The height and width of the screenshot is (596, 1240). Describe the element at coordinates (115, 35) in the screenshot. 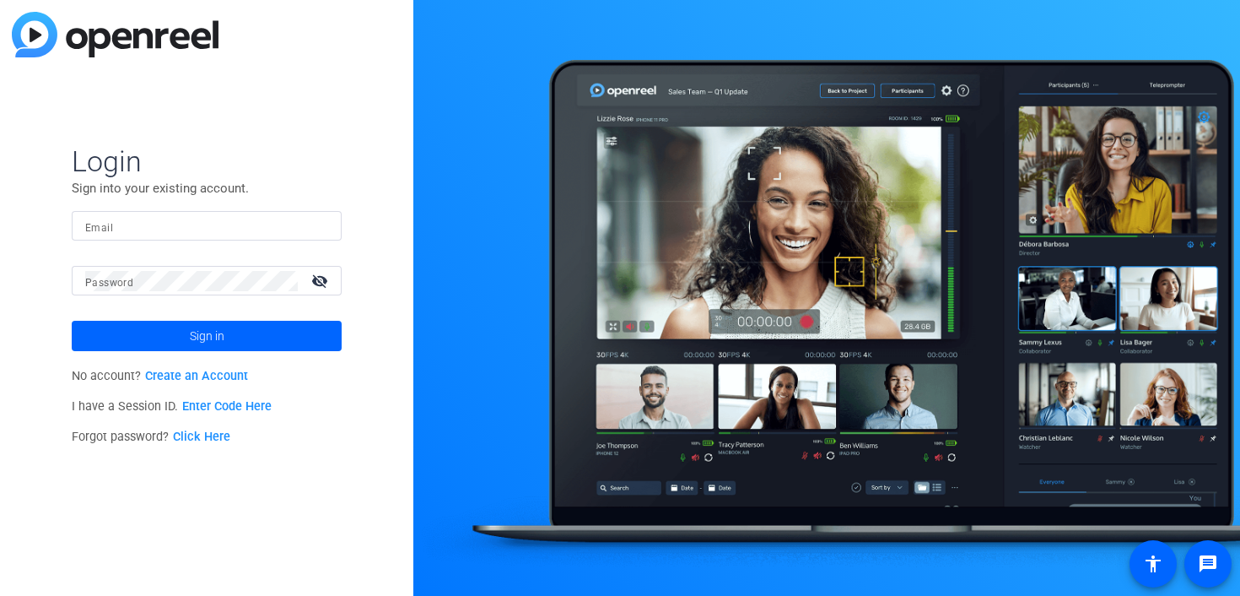

I see `img: blue-gradient.svg` at that location.